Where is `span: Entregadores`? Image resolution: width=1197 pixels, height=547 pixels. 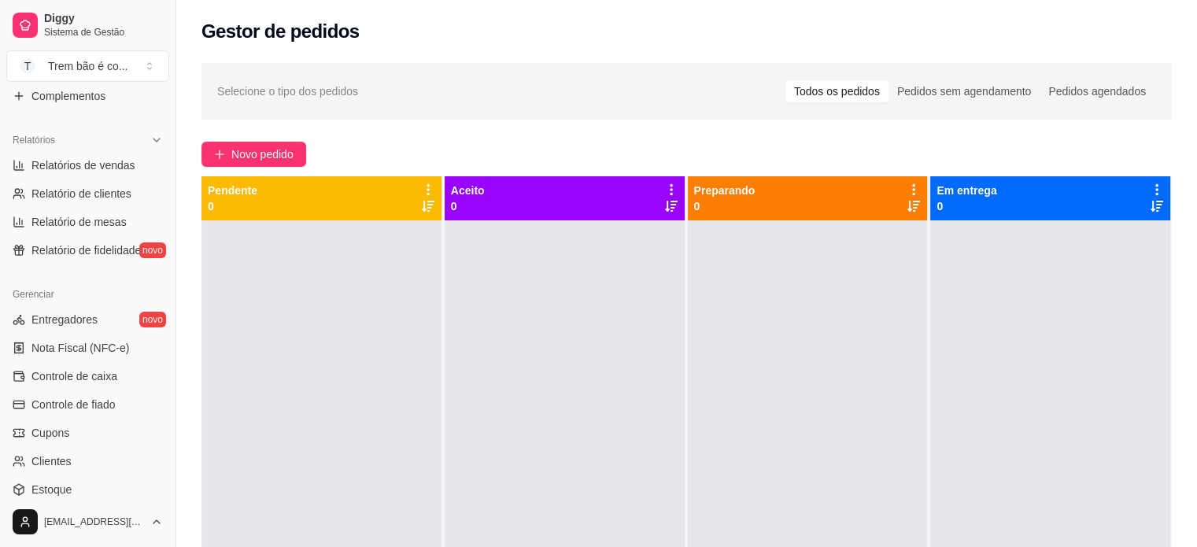
span: Entregadores is located at coordinates (65, 319).